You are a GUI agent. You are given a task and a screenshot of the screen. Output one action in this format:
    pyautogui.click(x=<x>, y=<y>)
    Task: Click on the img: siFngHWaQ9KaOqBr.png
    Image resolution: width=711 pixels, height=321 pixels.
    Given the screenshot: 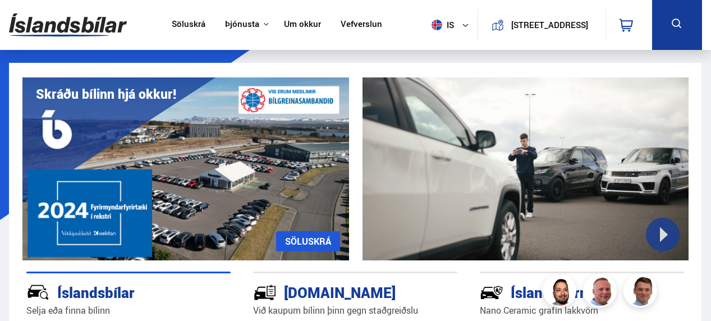 What is the action you would take?
    pyautogui.click(x=602, y=292)
    